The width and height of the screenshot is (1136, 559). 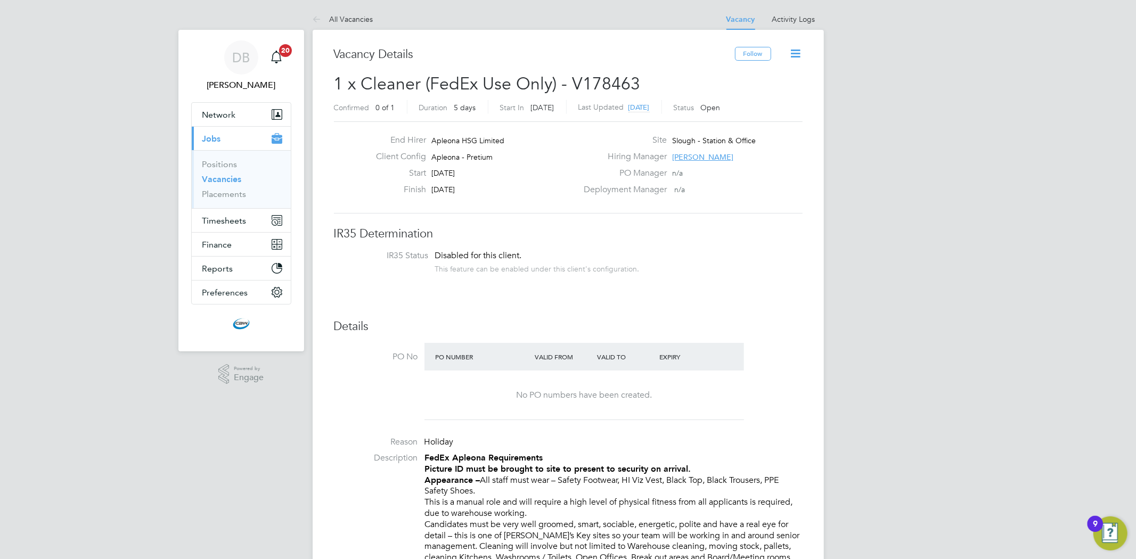 I want to click on strong: FedEx Apleona Requirements, so click(x=484, y=457).